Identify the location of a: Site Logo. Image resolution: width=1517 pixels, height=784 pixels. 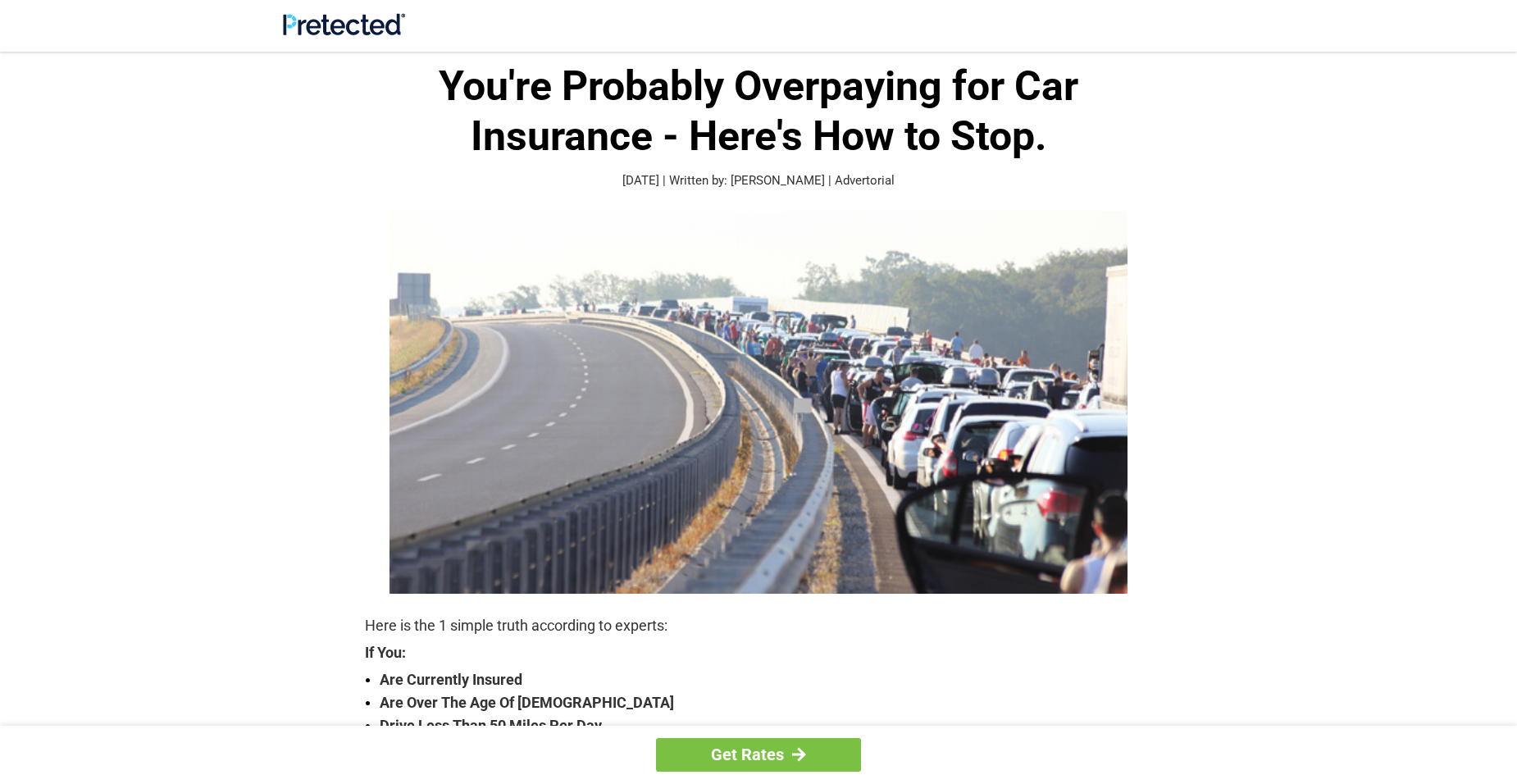
(344, 31).